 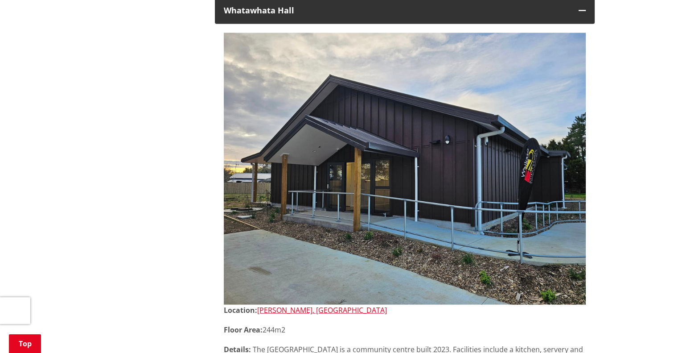 I want to click on div: Whatawhata Hall, so click(x=397, y=11).